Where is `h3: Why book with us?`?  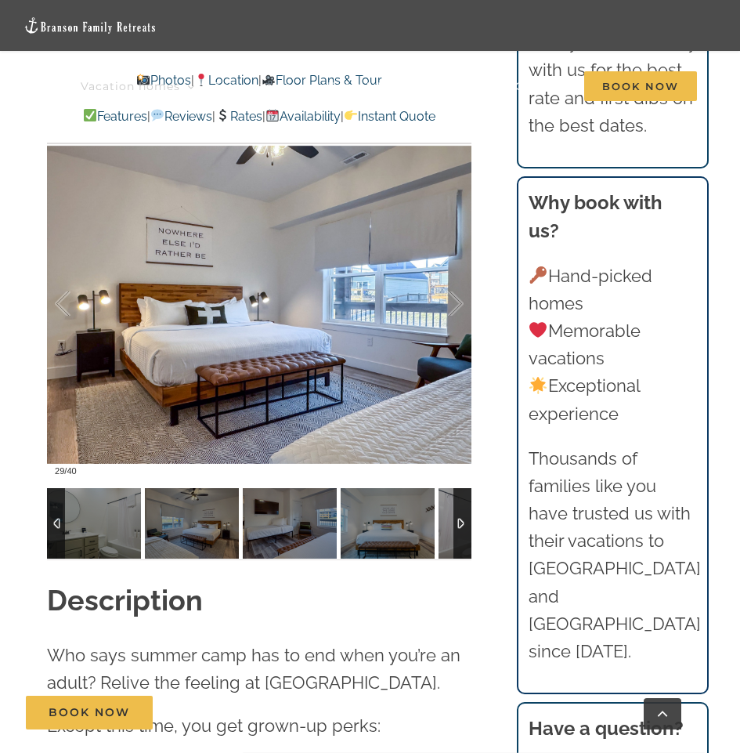
h3: Why book with us? is located at coordinates (612, 217).